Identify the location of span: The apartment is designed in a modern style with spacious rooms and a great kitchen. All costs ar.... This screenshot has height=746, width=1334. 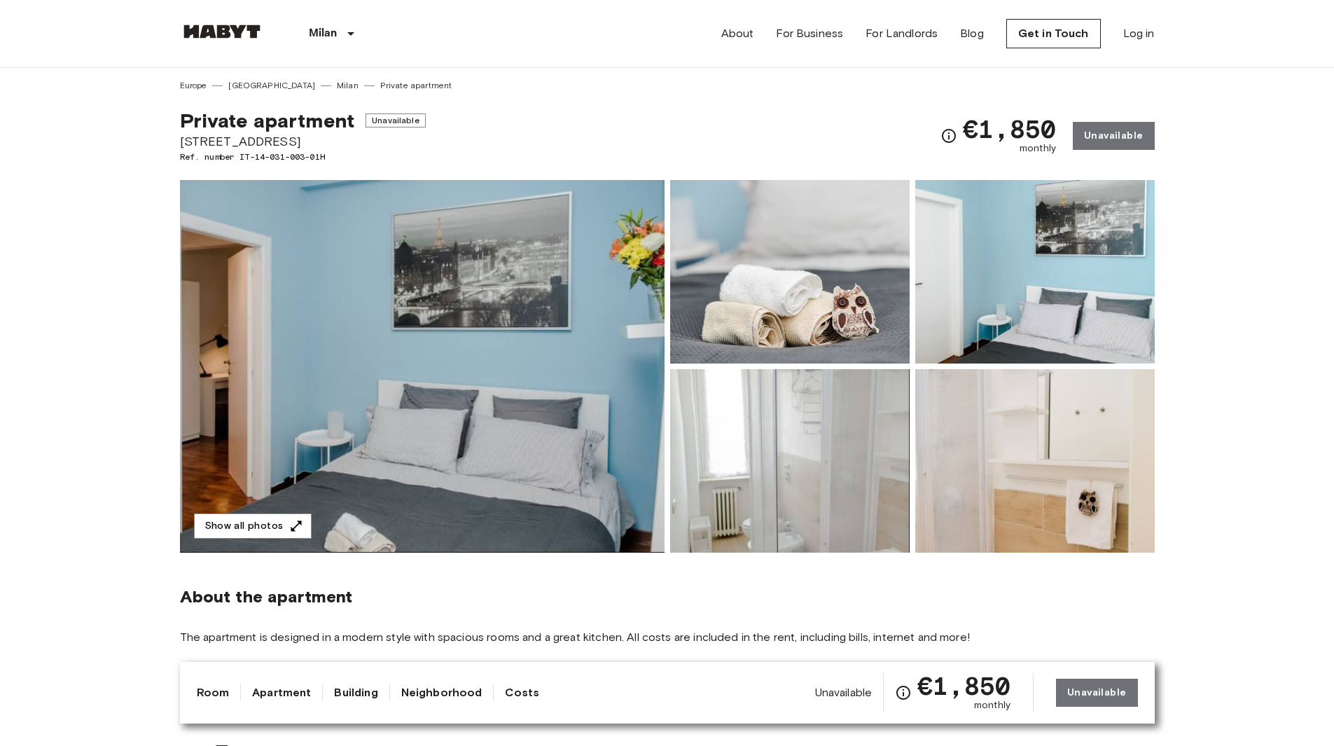
(668, 637).